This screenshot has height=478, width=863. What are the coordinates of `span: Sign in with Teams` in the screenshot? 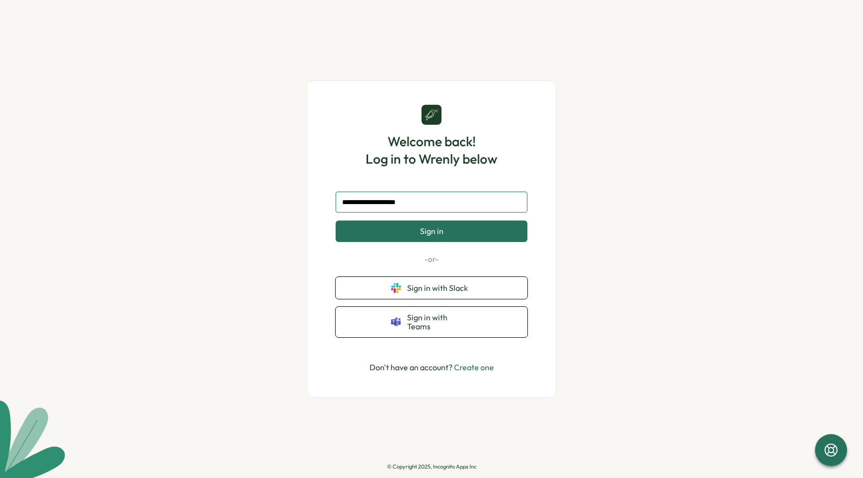 It's located at (439, 322).